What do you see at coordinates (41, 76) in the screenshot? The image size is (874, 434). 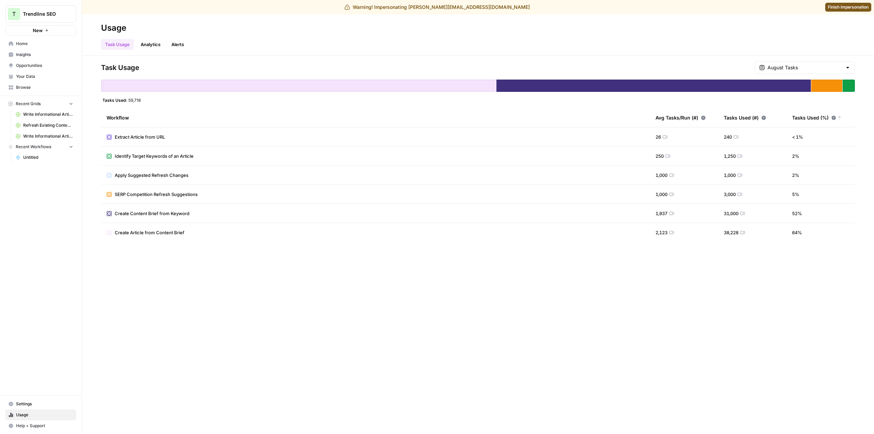 I see `a: Your Data` at bounding box center [41, 76].